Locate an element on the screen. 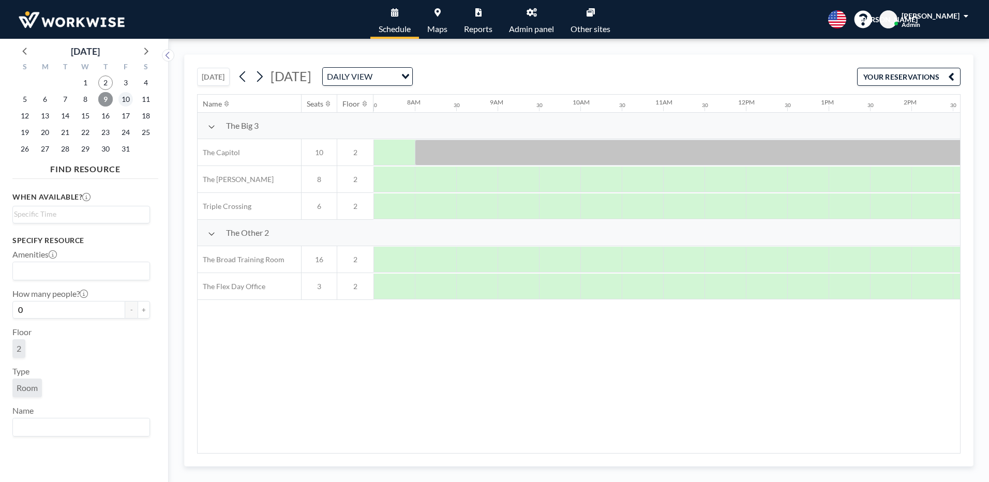 The image size is (989, 482). div: 9AM is located at coordinates (497, 102).